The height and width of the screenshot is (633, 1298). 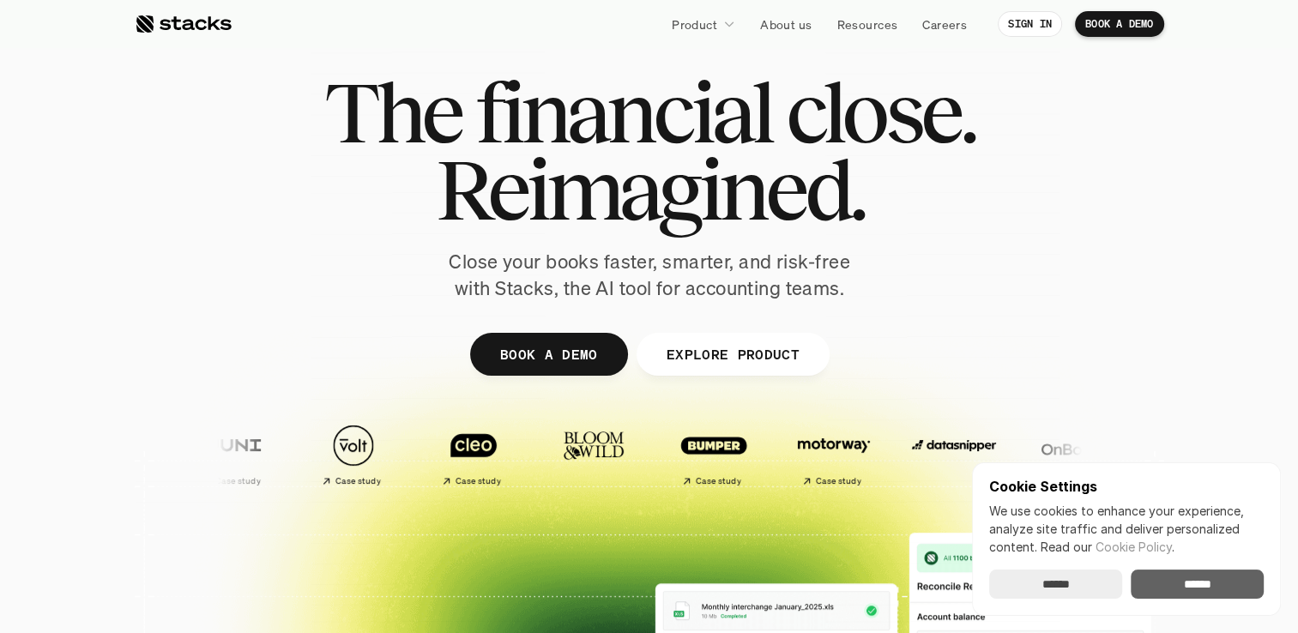 What do you see at coordinates (867, 24) in the screenshot?
I see `p: Resources` at bounding box center [867, 24].